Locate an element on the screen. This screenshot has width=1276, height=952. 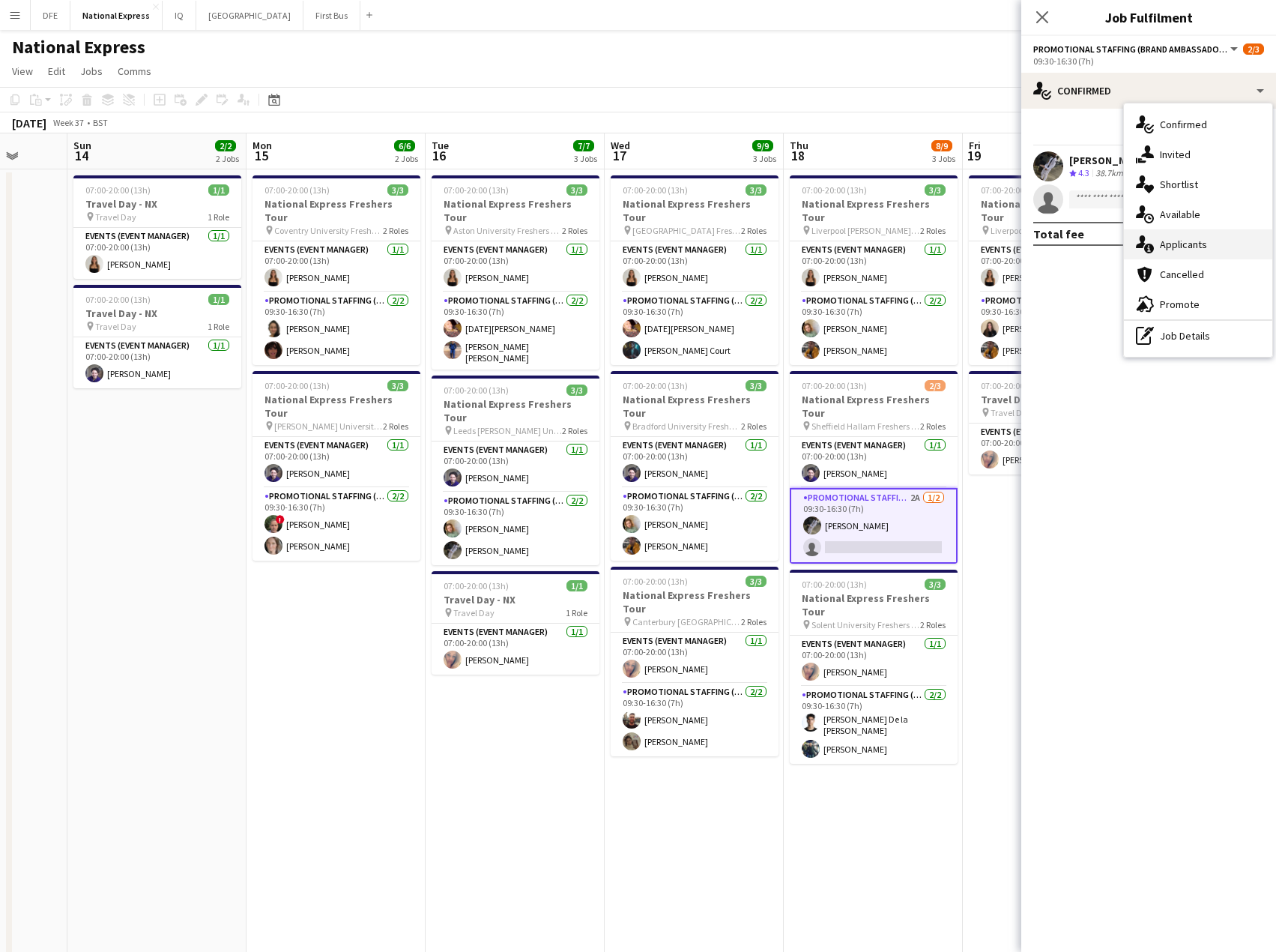
span: 17 is located at coordinates (619, 156).